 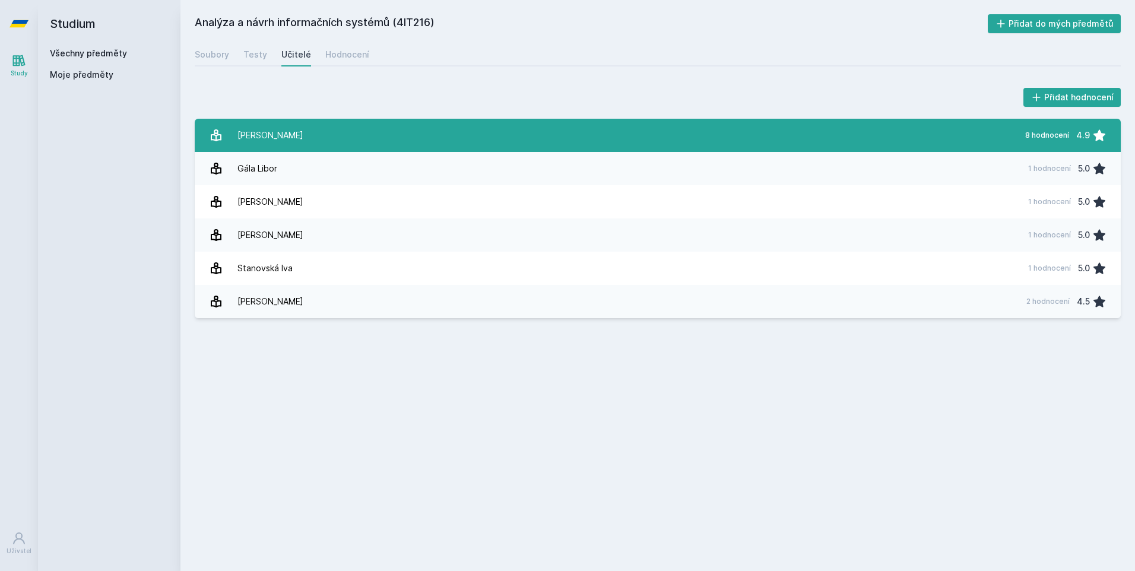 What do you see at coordinates (212, 55) in the screenshot?
I see `div: Soubory` at bounding box center [212, 55].